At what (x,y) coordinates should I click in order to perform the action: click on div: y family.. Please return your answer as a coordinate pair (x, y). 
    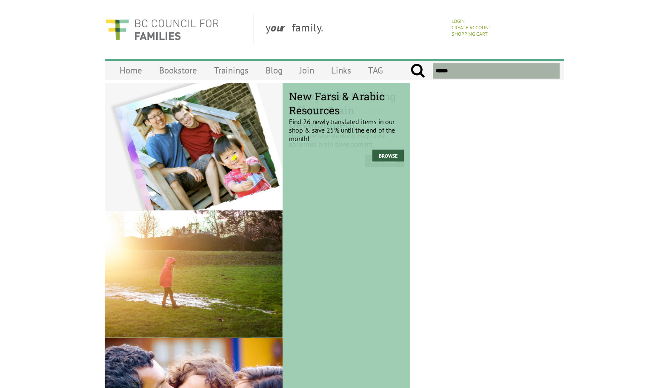
    Looking at the image, I should click on (353, 29).